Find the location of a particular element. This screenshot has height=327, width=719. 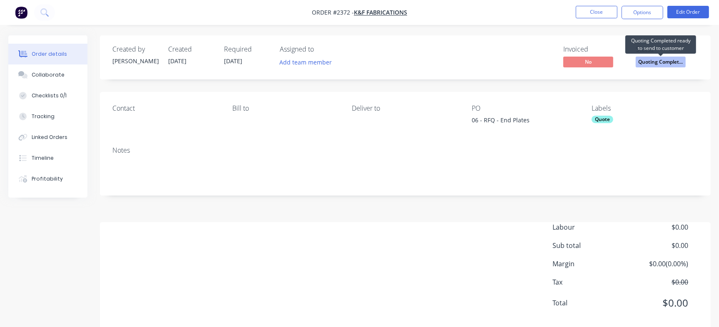

button: Order details is located at coordinates (48, 54).